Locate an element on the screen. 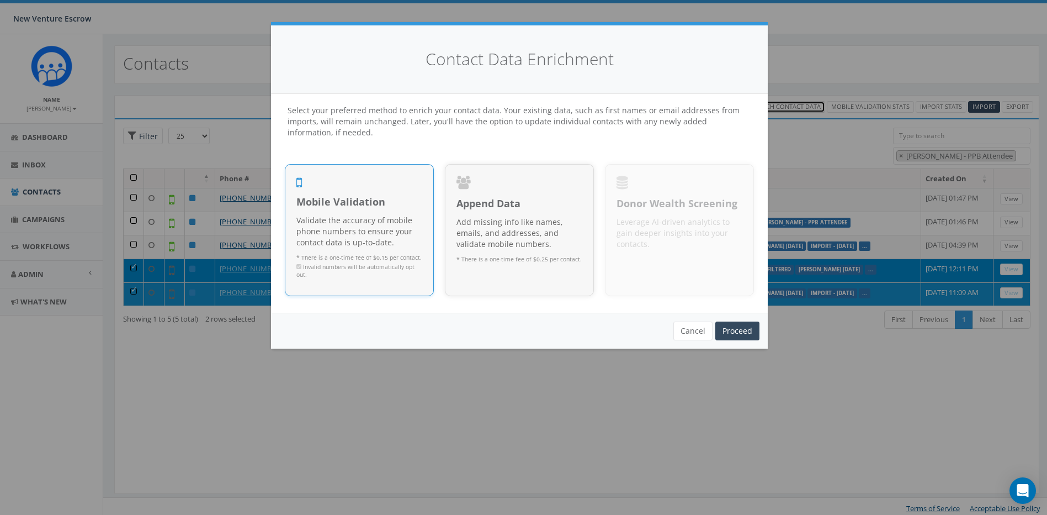 The height and width of the screenshot is (515, 1047). p: Validate the accuracy of mobile phone numbers to ensure your contact data is up-to-date. is located at coordinates (359, 231).